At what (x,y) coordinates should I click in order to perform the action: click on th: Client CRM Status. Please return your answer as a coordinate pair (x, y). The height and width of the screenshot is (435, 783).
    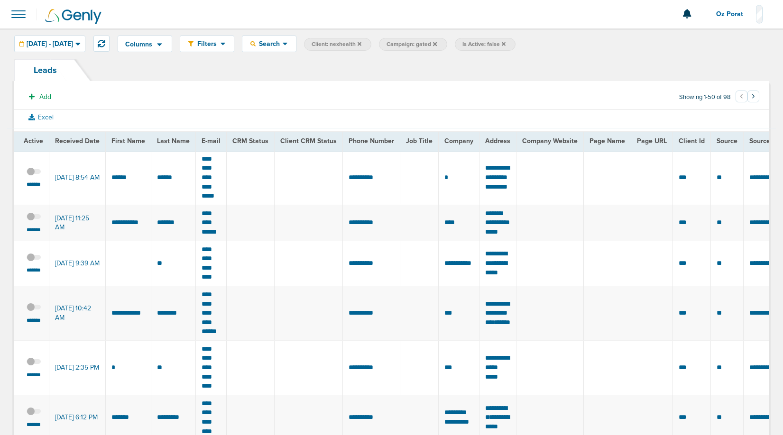
    Looking at the image, I should click on (309, 141).